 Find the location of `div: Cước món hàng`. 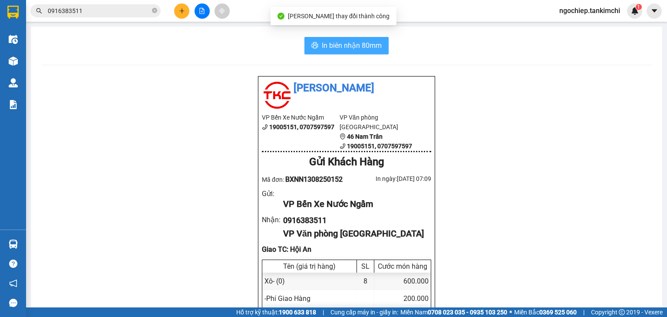

div: Cước món hàng is located at coordinates (402, 266).